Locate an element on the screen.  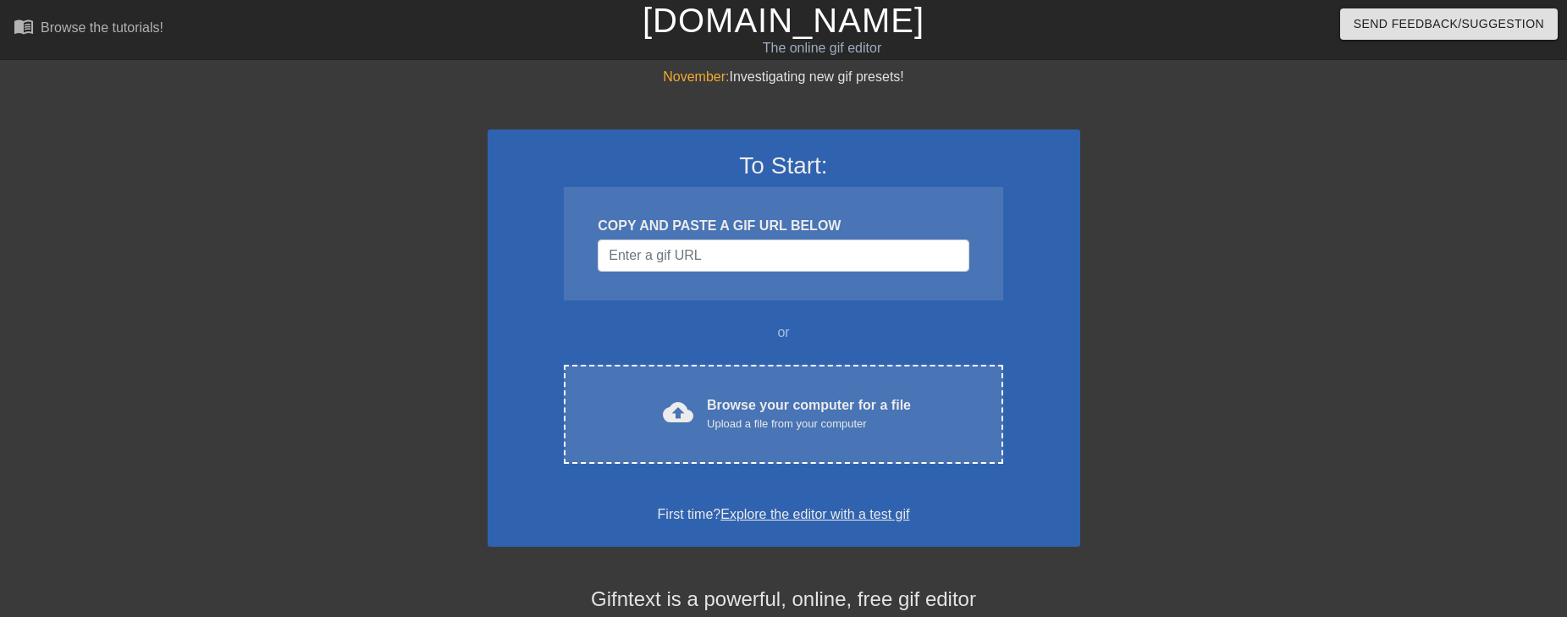
h4: Gifntext is a powerful, online, free gif editor is located at coordinates (784, 599).